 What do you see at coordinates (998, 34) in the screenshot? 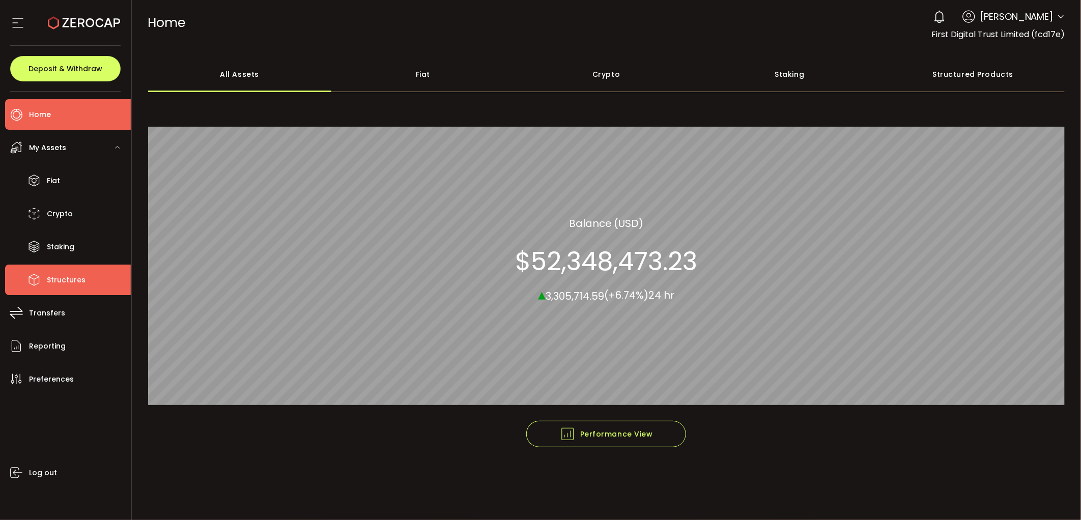
I see `span: First Digital Trust Limited (fcd17e)` at bounding box center [998, 34].